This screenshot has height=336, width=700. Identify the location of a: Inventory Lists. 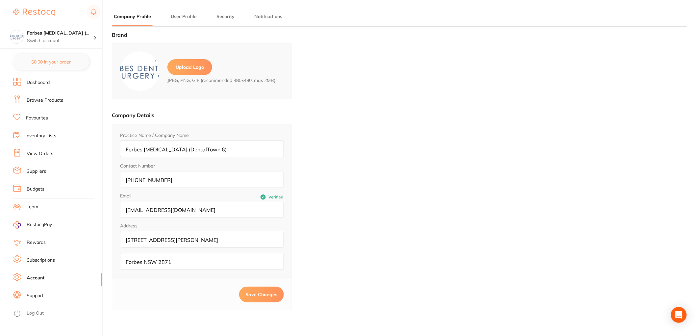
(41, 136).